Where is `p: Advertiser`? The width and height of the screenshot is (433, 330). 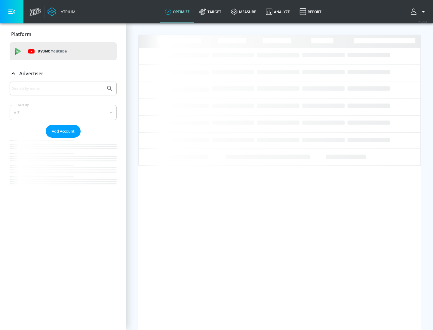
p: Advertiser is located at coordinates (31, 74).